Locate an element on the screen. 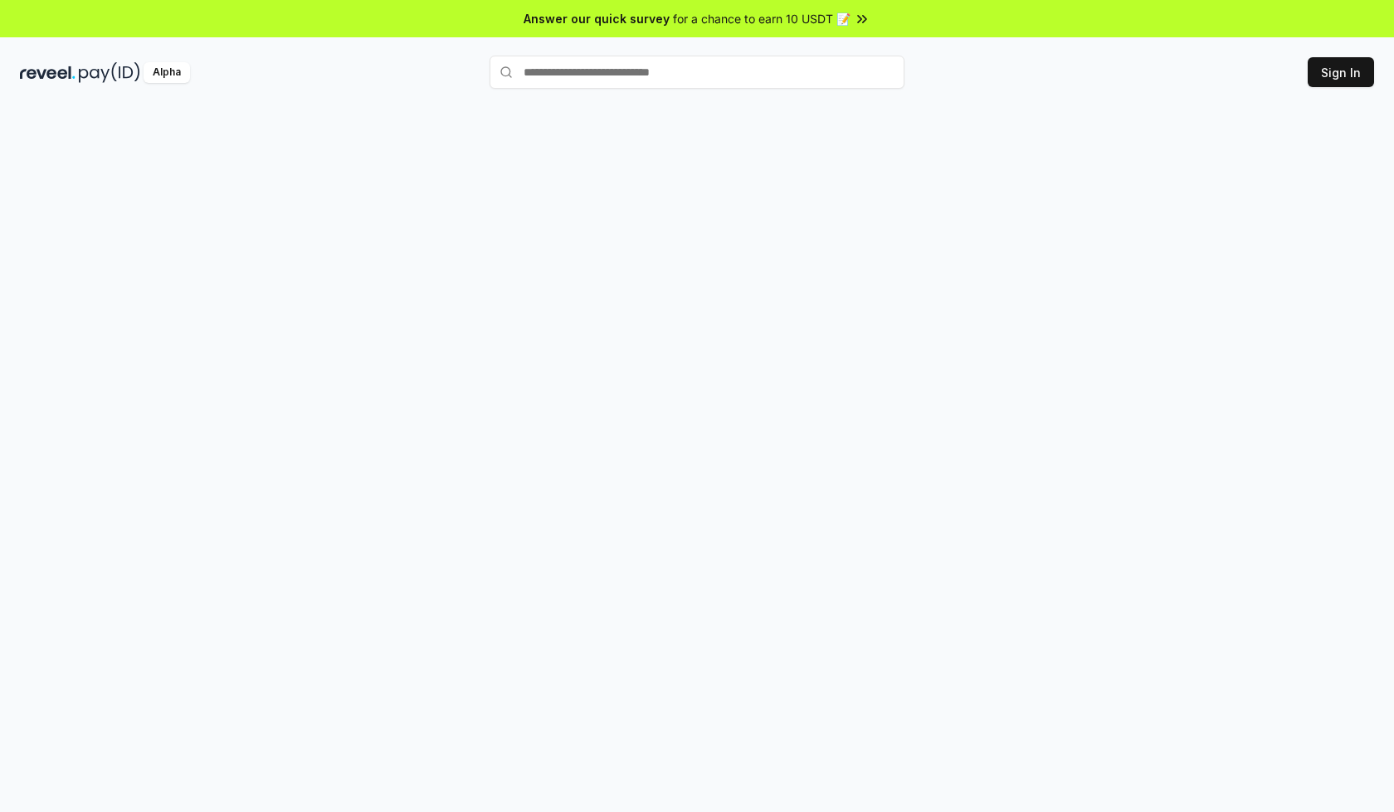 Image resolution: width=1394 pixels, height=812 pixels. img: reveel_dark is located at coordinates (47, 72).